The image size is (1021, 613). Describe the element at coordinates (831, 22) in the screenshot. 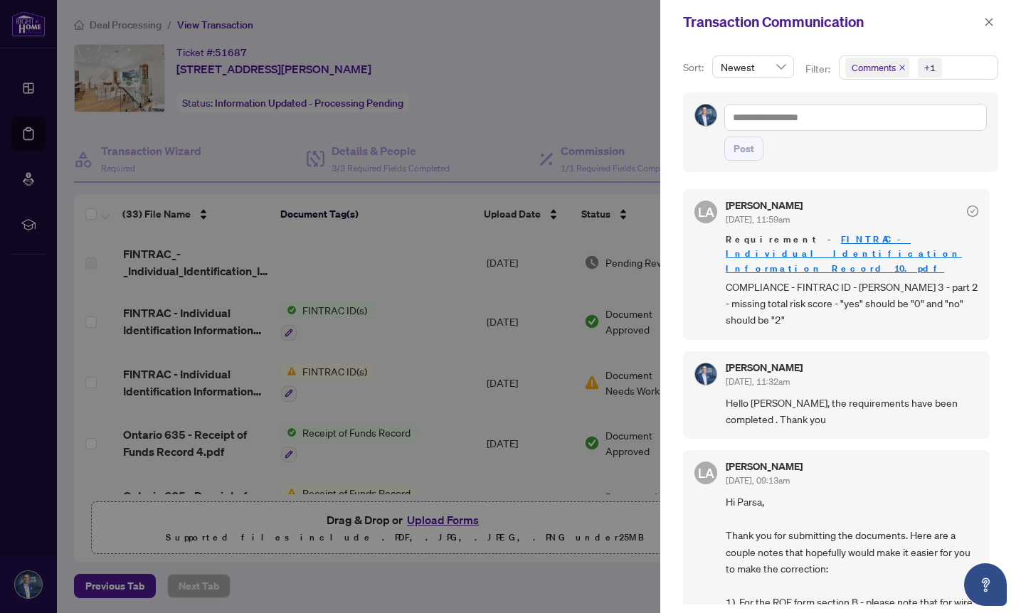

I see `div: Transaction Communication` at that location.